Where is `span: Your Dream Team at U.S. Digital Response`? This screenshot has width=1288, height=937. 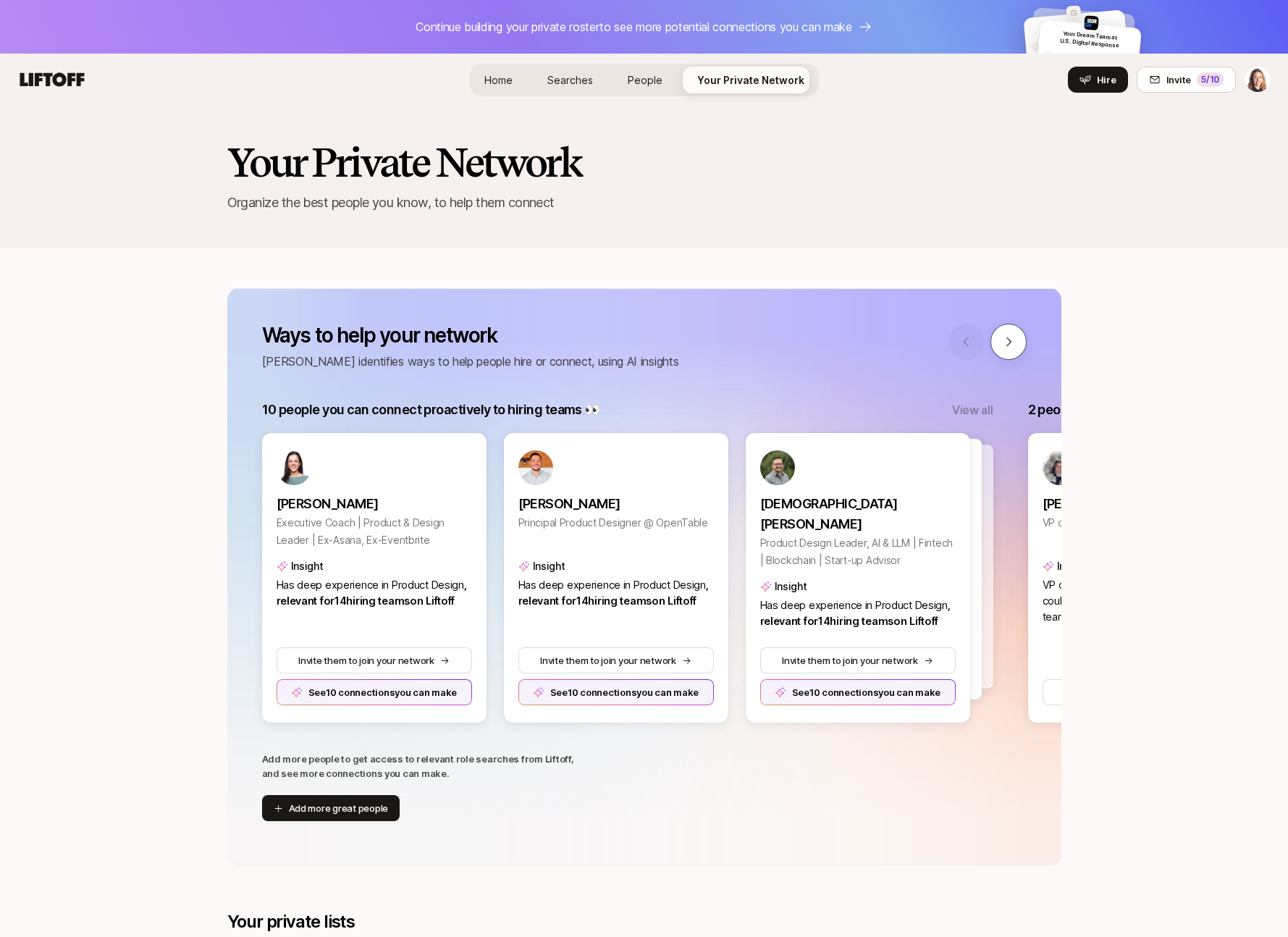 span: Your Dream Team at U.S. Digital Response is located at coordinates (1089, 39).